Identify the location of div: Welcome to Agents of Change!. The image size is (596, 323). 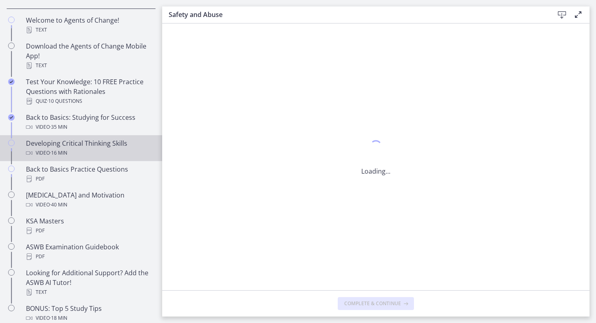
(89, 25).